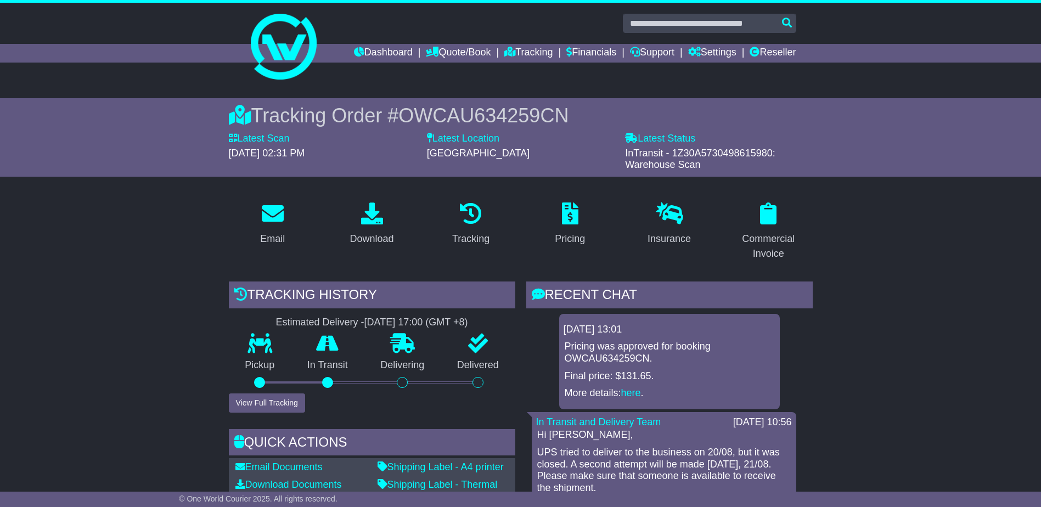 The width and height of the screenshot is (1041, 507). What do you see at coordinates (259, 139) in the screenshot?
I see `label: Latest Scan` at bounding box center [259, 139].